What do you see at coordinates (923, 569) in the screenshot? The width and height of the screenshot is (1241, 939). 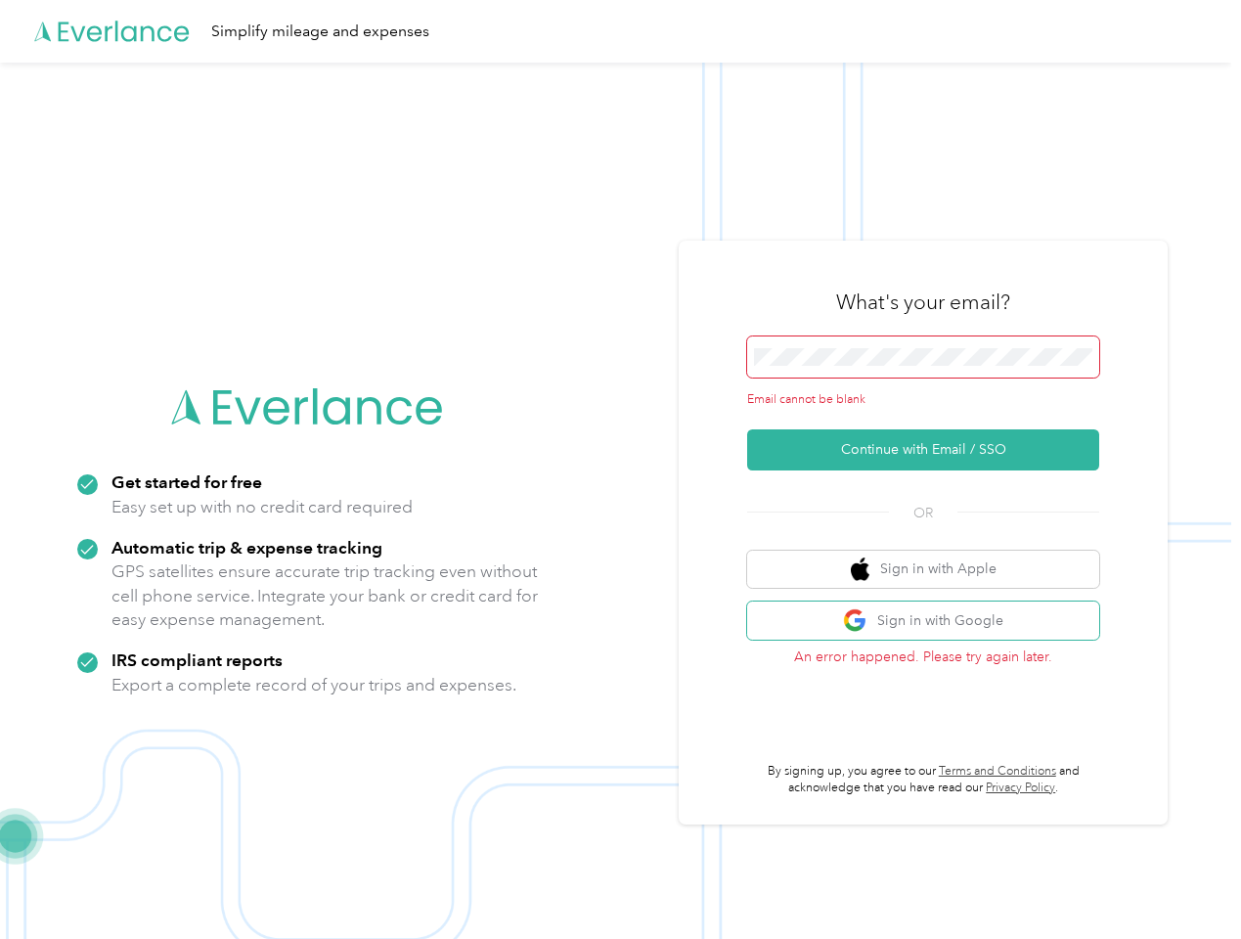 I see `button: apple logoSign in with Apple` at bounding box center [923, 569].